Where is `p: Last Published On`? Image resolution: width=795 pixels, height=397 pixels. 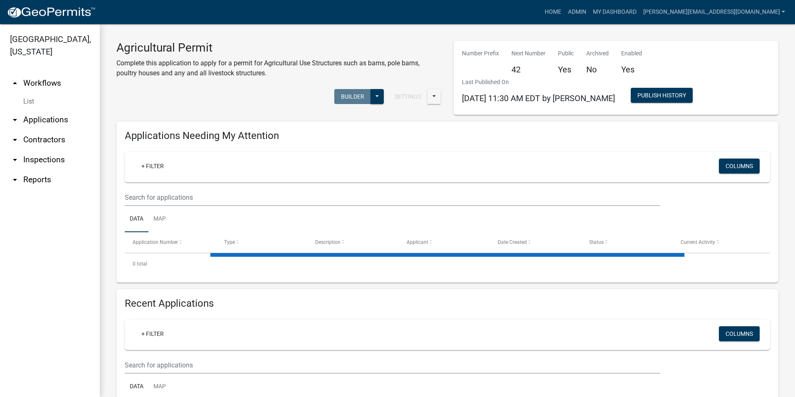
p: Last Published On is located at coordinates (538, 82).